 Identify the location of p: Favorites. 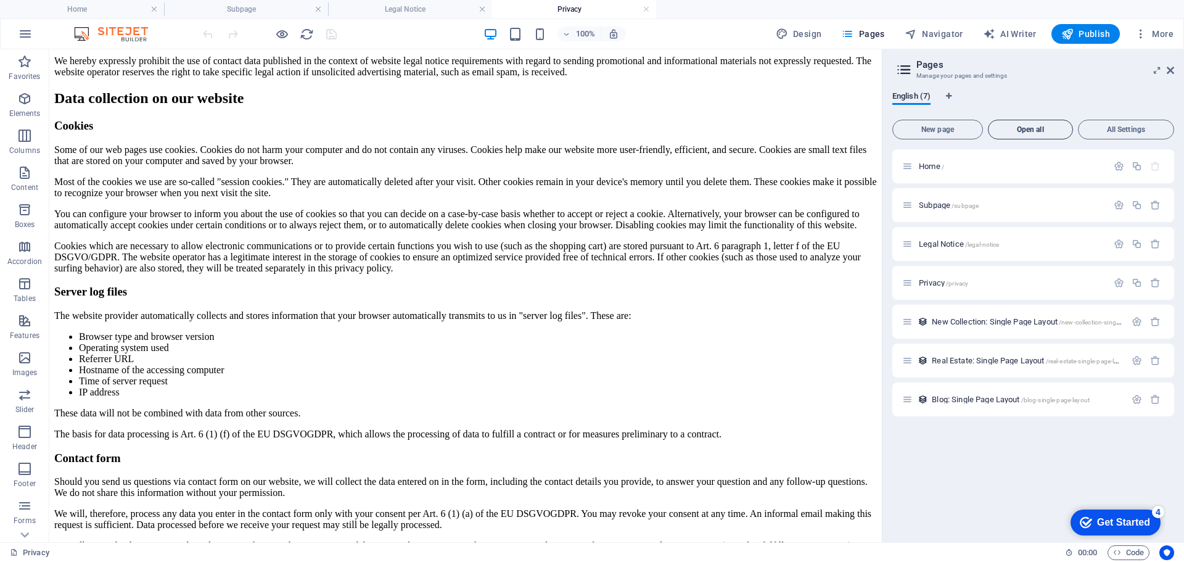
(24, 76).